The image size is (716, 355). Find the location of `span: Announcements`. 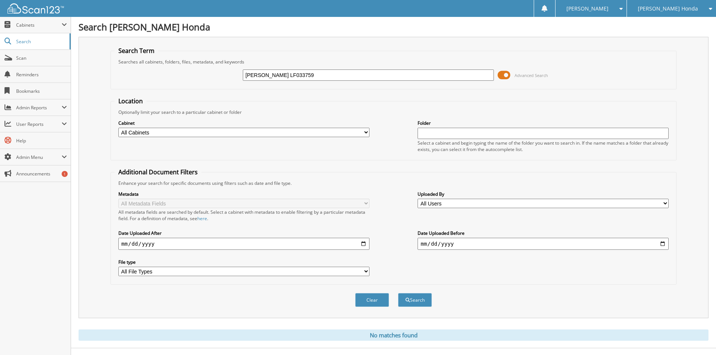

span: Announcements is located at coordinates (41, 174).